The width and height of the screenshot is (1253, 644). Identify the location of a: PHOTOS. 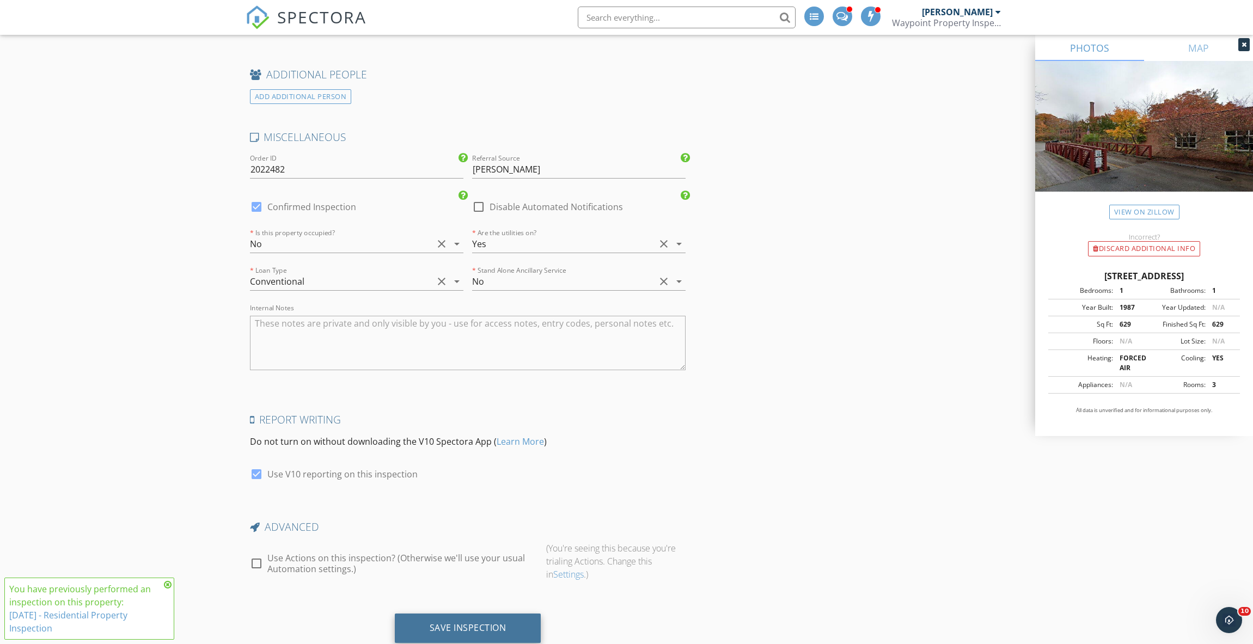
(1089, 48).